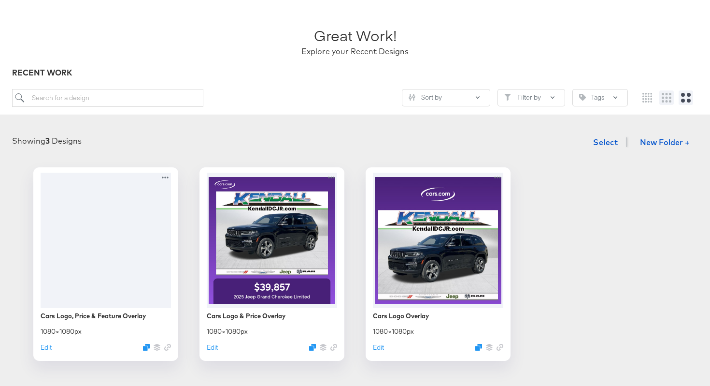 This screenshot has height=386, width=710. What do you see at coordinates (605, 142) in the screenshot?
I see `span: Select` at bounding box center [605, 142].